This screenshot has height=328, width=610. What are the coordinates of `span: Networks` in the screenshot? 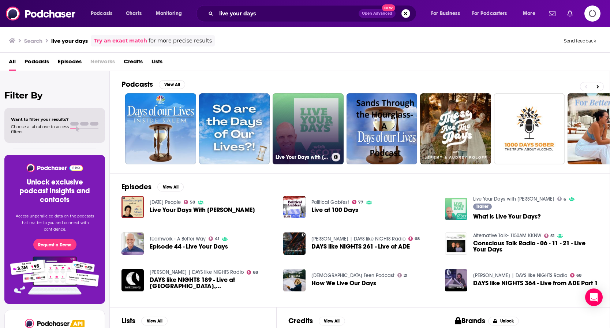 It's located at (103, 63).